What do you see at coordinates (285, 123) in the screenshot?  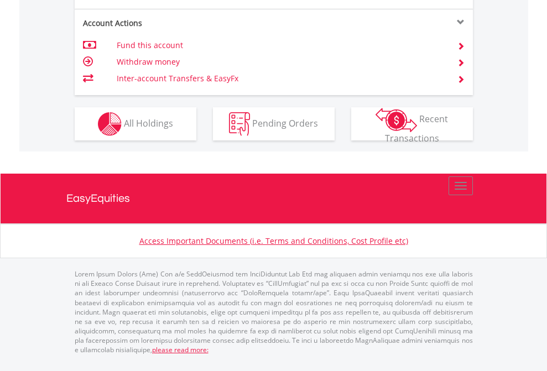 I see `span: Pending Orders` at bounding box center [285, 123].